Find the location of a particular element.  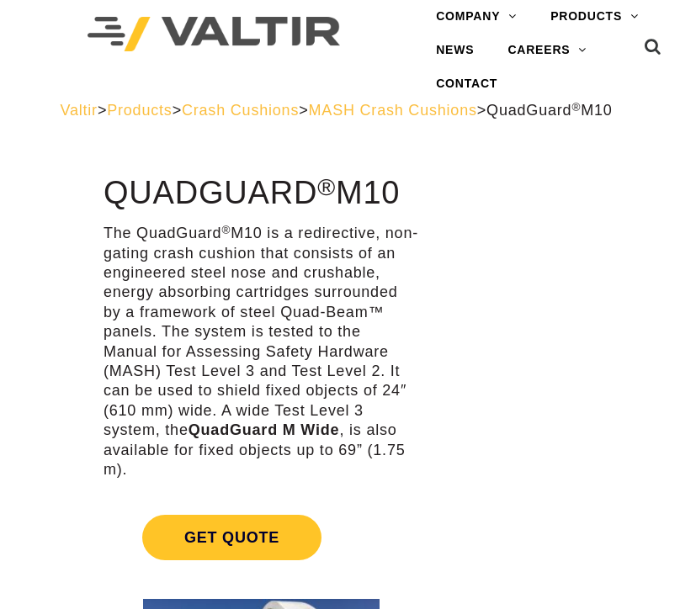

h1: QuadGuard M10 is located at coordinates (261, 193).